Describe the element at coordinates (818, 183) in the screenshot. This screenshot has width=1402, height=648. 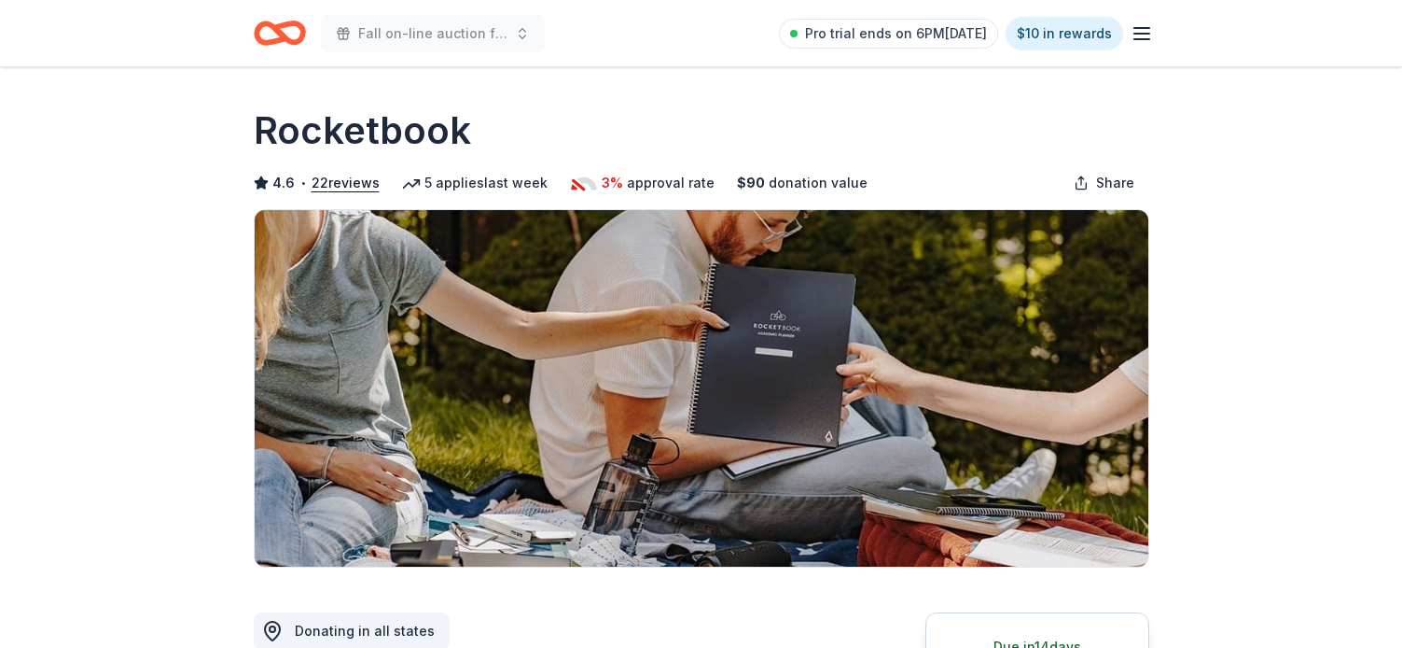
I see `span: donation value` at that location.